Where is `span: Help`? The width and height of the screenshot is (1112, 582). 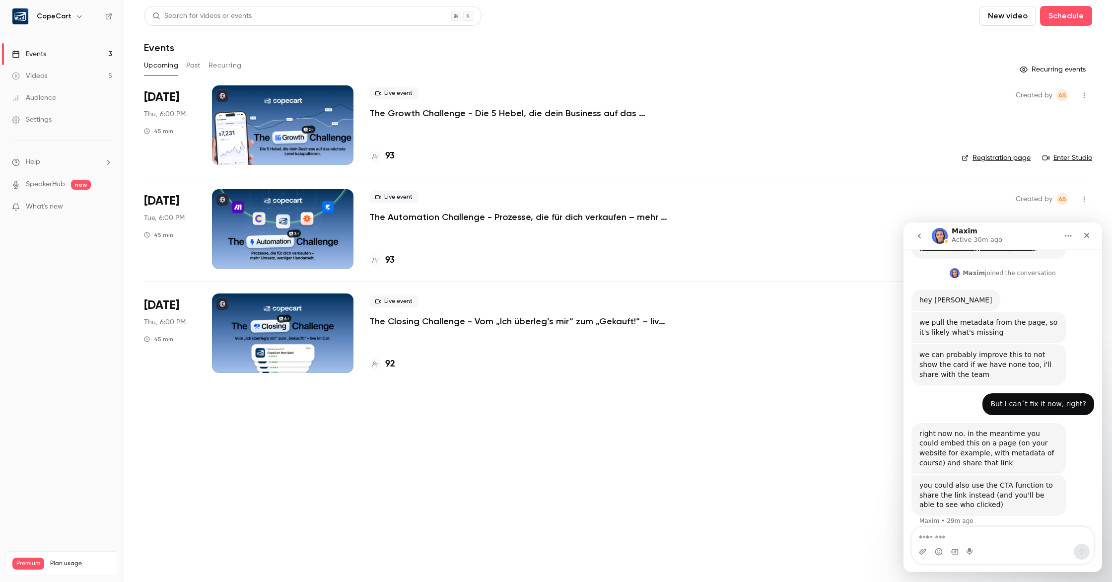 span: Help is located at coordinates (33, 162).